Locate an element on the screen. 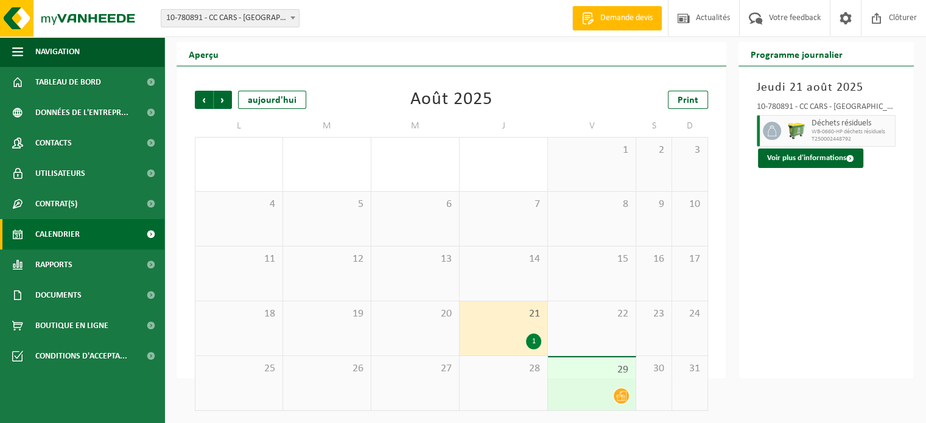 The width and height of the screenshot is (926, 423). span: 22 is located at coordinates (592, 314).